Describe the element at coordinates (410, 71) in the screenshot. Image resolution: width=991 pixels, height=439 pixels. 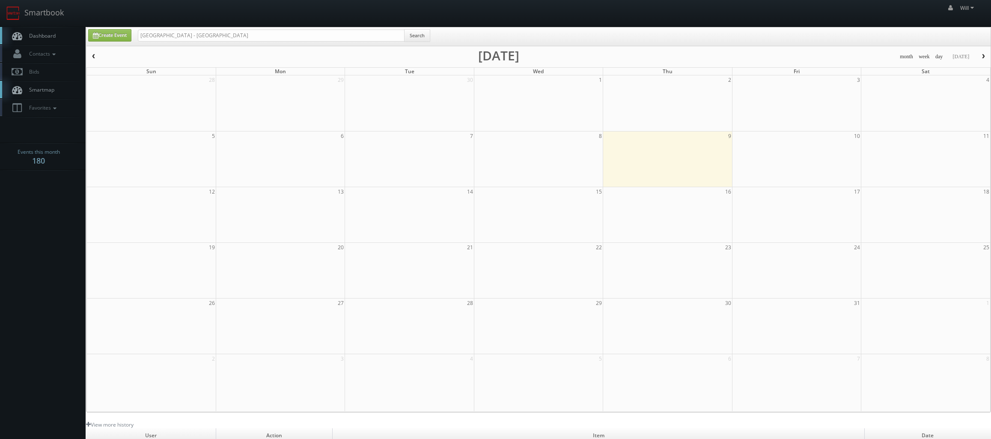
I see `span: Tue` at that location.